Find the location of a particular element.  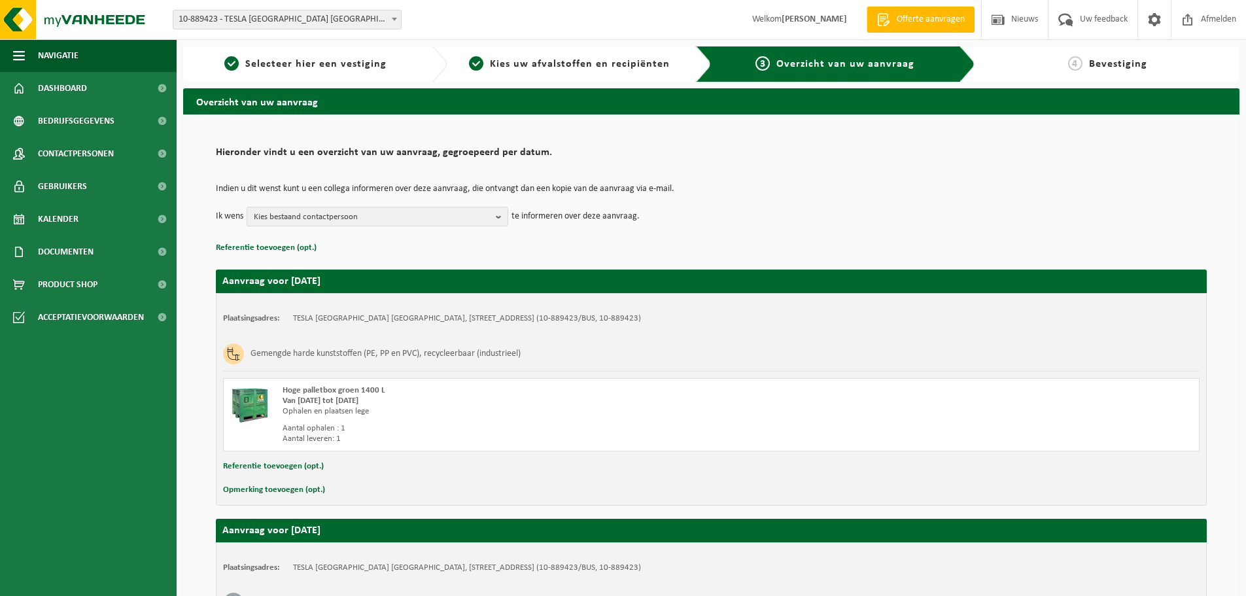

span: 1 is located at coordinates (231, 63).